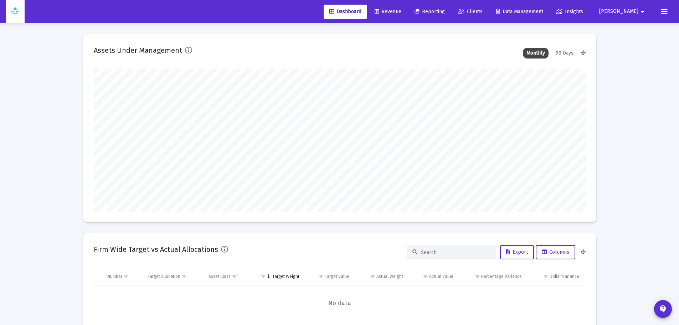 Image resolution: width=679 pixels, height=325 pixels. What do you see at coordinates (388, 12) in the screenshot?
I see `a: Revenue` at bounding box center [388, 12].